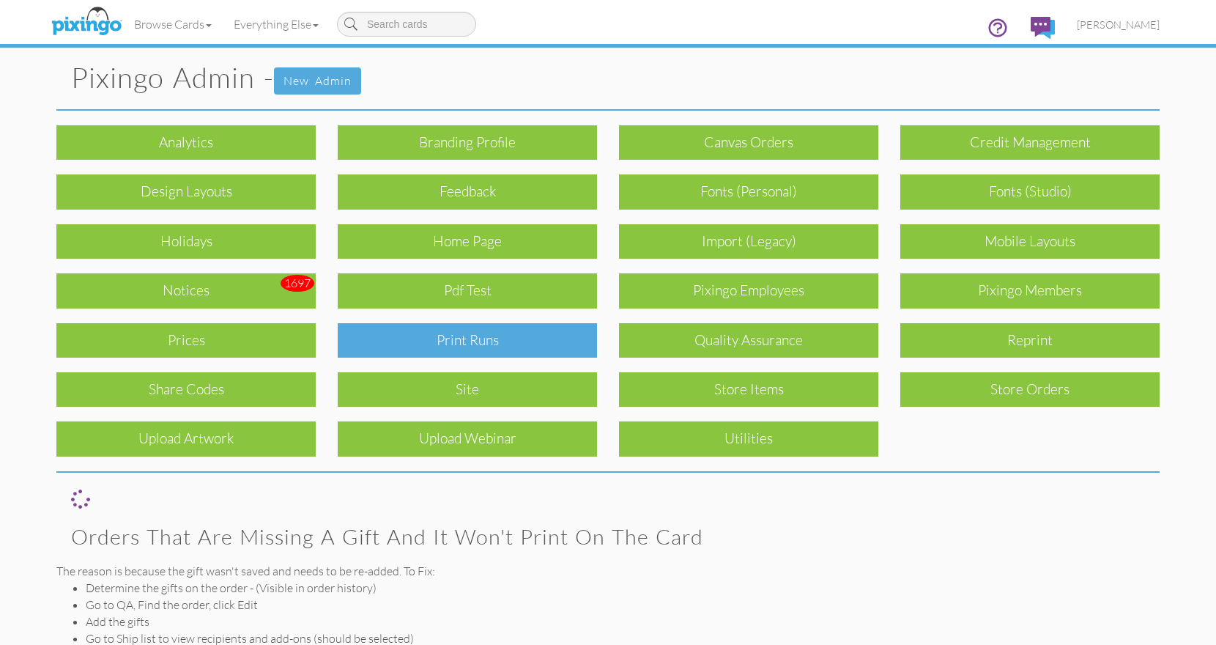 Image resolution: width=1216 pixels, height=645 pixels. What do you see at coordinates (749, 438) in the screenshot?
I see `div: Utilities` at bounding box center [749, 438].